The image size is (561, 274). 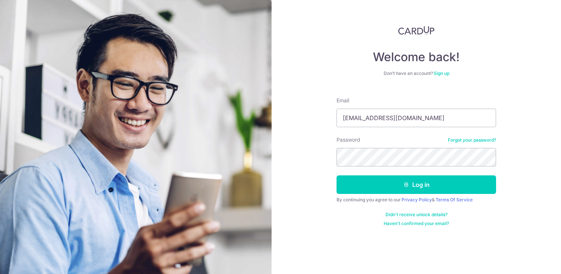 What do you see at coordinates (416, 73) in the screenshot?
I see `div: Don’t have an account?` at bounding box center [416, 73].